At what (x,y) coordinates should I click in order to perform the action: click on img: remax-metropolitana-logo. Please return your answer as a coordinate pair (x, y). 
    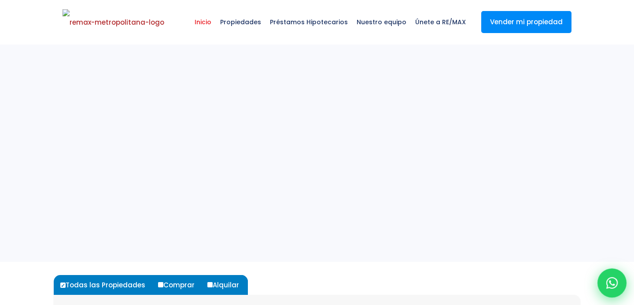
    Looking at the image, I should click on (113, 22).